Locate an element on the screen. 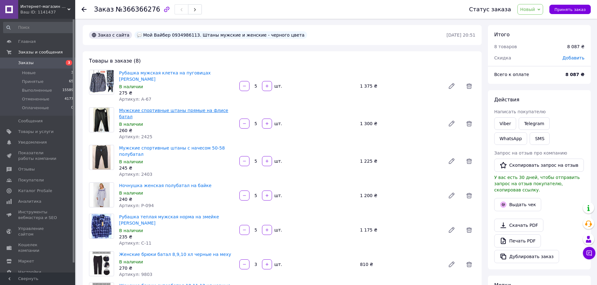  span: Показатели работы компании is located at coordinates (38, 156).